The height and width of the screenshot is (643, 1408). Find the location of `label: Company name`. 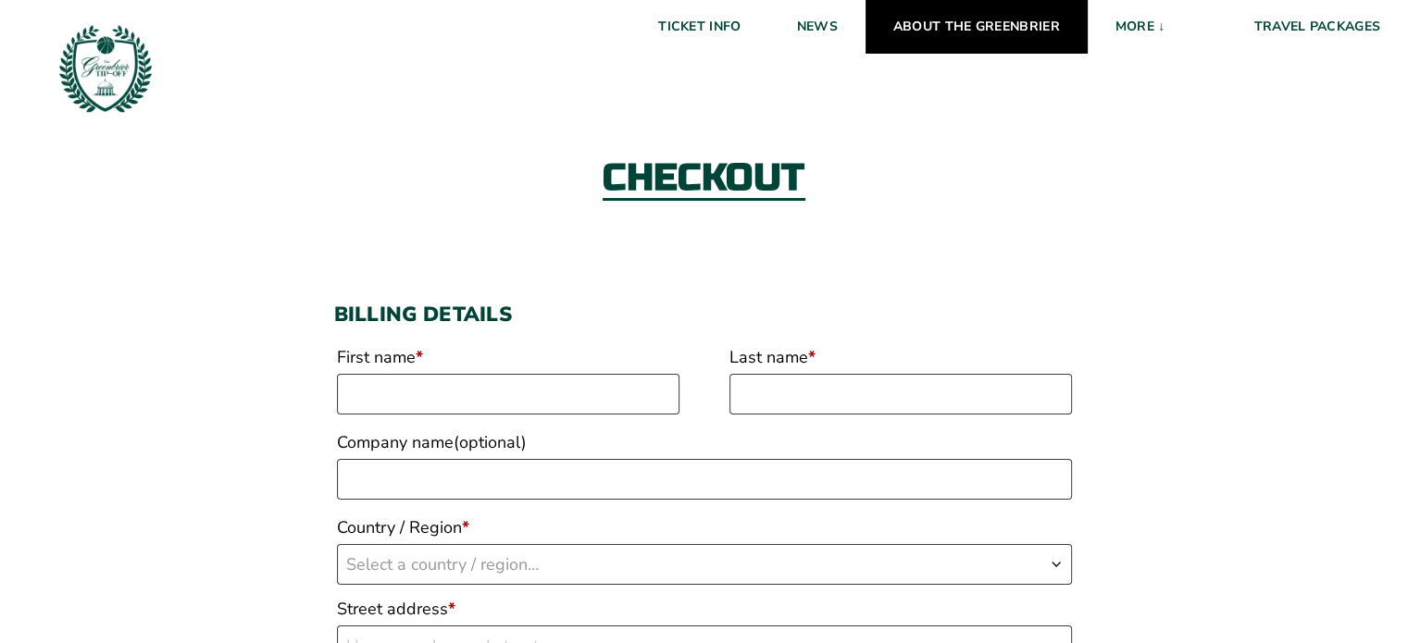

label: Company name is located at coordinates (704, 442).